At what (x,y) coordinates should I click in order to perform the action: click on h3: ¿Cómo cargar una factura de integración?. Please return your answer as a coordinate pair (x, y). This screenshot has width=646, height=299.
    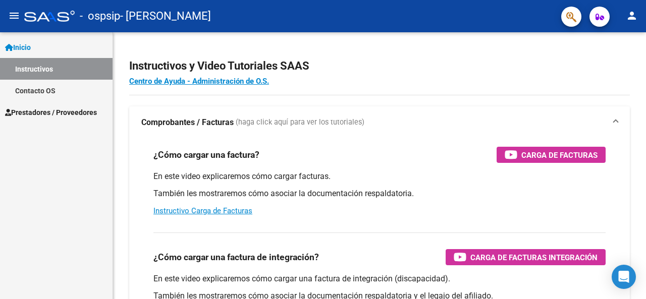
    Looking at the image, I should click on (236, 257).